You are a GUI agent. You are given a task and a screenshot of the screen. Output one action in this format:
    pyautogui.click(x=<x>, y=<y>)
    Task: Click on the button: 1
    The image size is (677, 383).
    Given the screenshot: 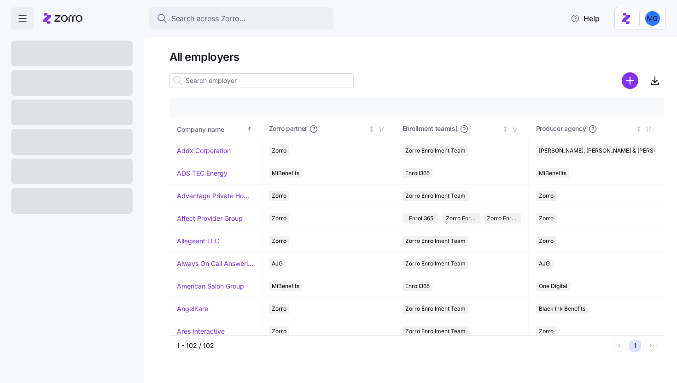 What is the action you would take?
    pyautogui.click(x=635, y=345)
    